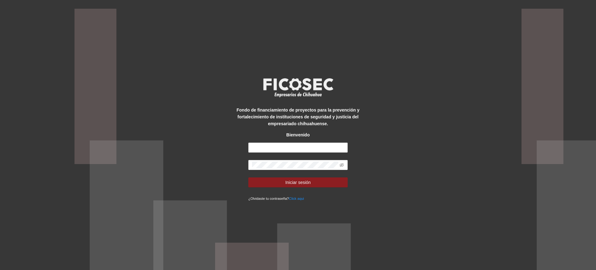 This screenshot has height=270, width=596. Describe the element at coordinates (298, 88) in the screenshot. I see `img: logo` at that location.